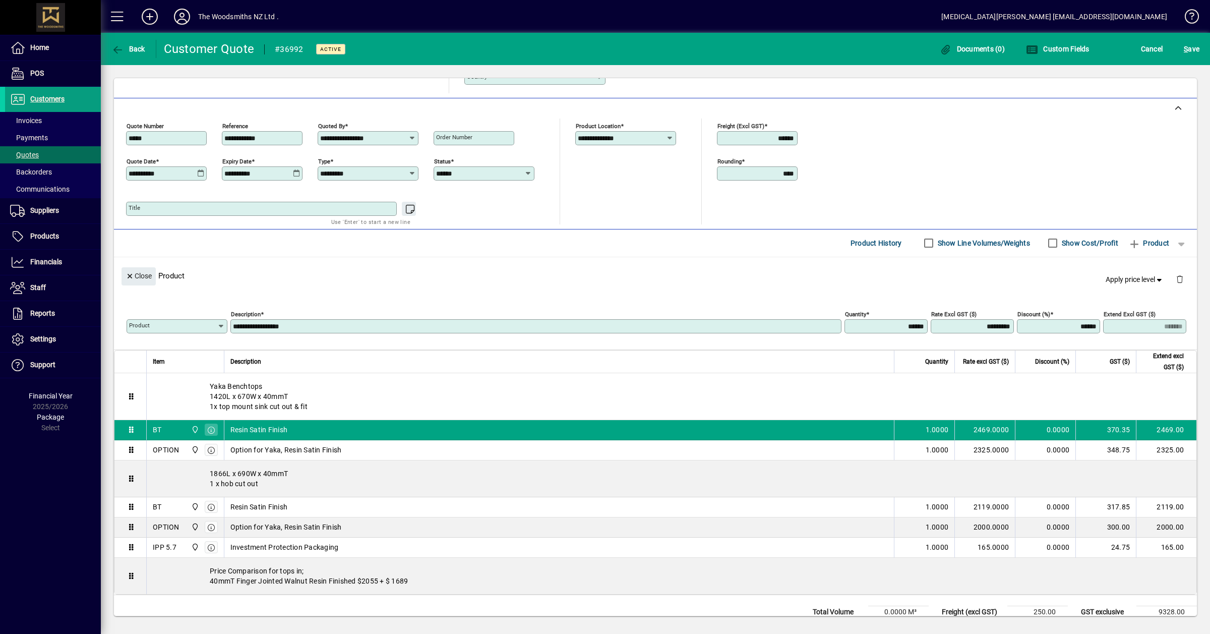 This screenshot has height=634, width=1210. Describe the element at coordinates (239, 17) in the screenshot. I see `div: The Woodsmiths NZ Ltd .` at that location.